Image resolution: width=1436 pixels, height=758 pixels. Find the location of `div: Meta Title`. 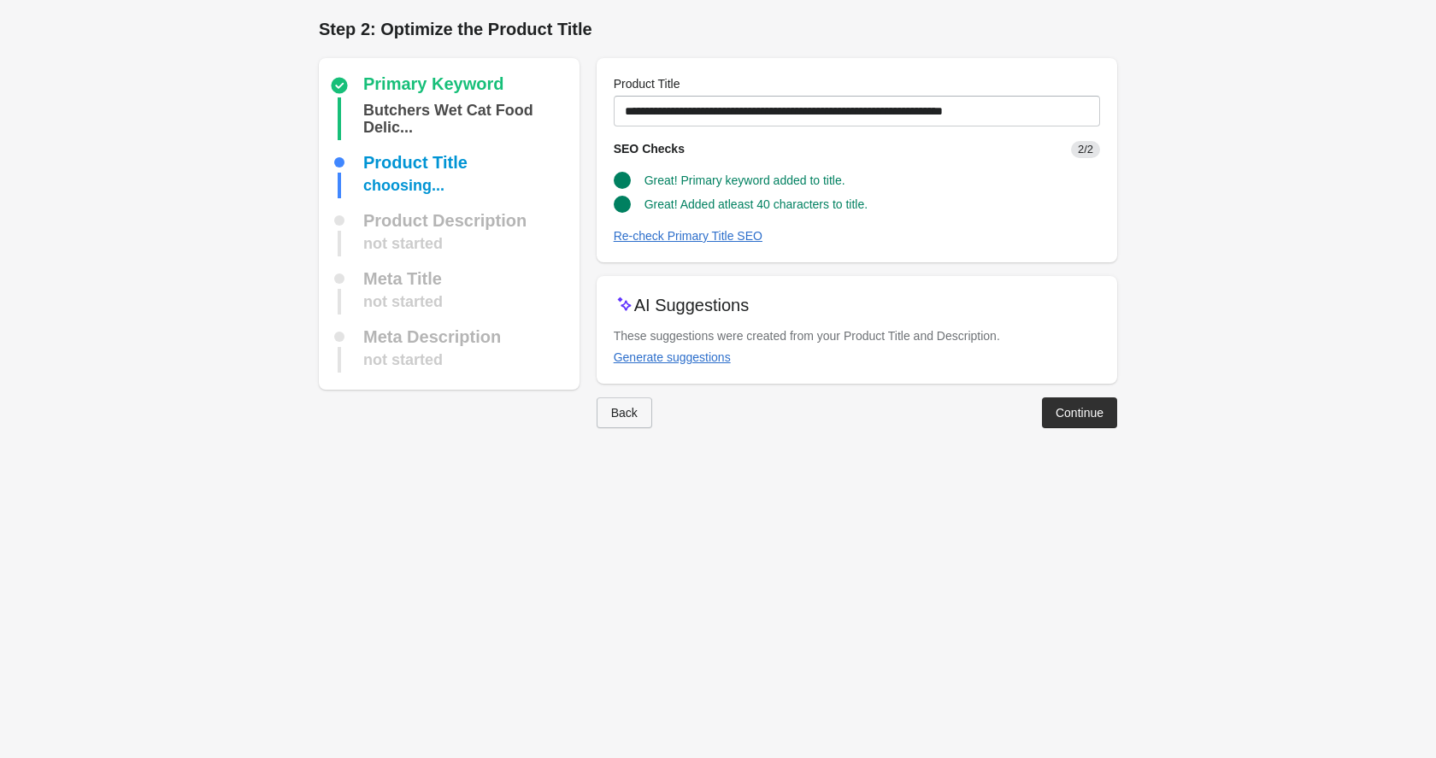

div: Meta Title is located at coordinates (403, 279).